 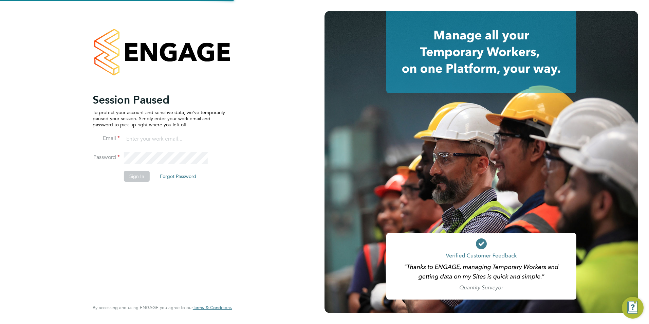 What do you see at coordinates (633, 308) in the screenshot?
I see `button: Engage Resource Center` at bounding box center [633, 308].